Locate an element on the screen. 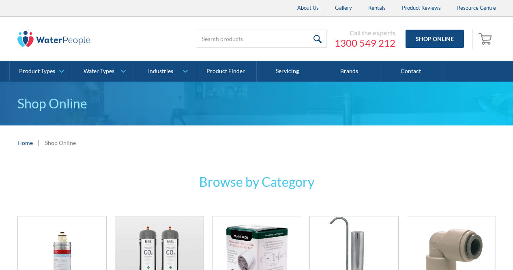 The image size is (513, 270). a: Industries is located at coordinates (163, 71).